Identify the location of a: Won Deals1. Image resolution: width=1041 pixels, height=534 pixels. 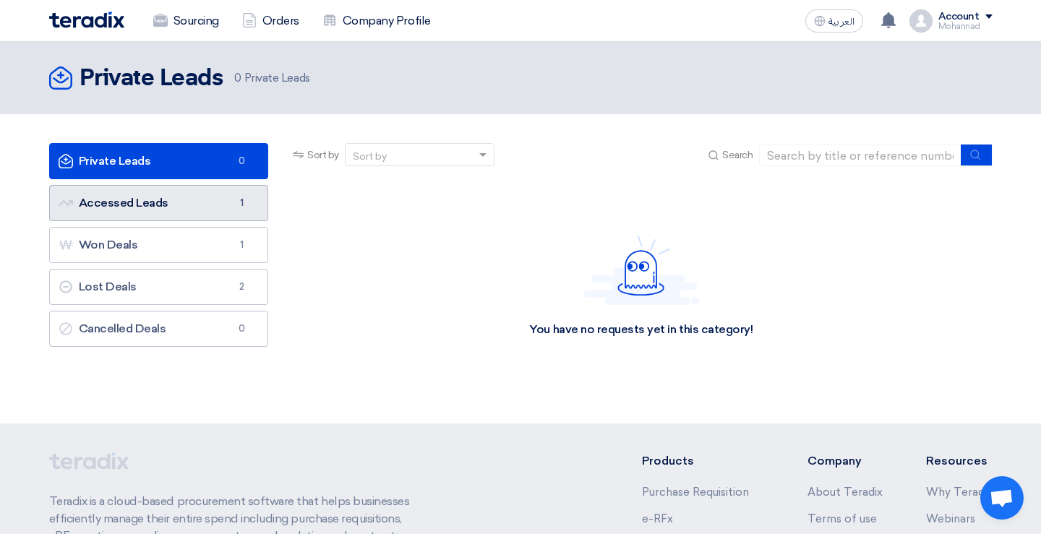
(159, 245).